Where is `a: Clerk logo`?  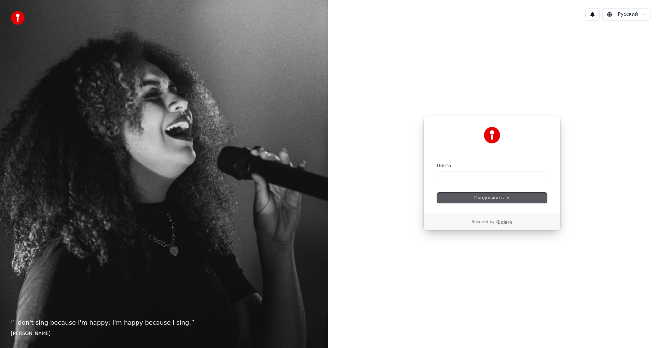
a: Clerk logo is located at coordinates (505, 222).